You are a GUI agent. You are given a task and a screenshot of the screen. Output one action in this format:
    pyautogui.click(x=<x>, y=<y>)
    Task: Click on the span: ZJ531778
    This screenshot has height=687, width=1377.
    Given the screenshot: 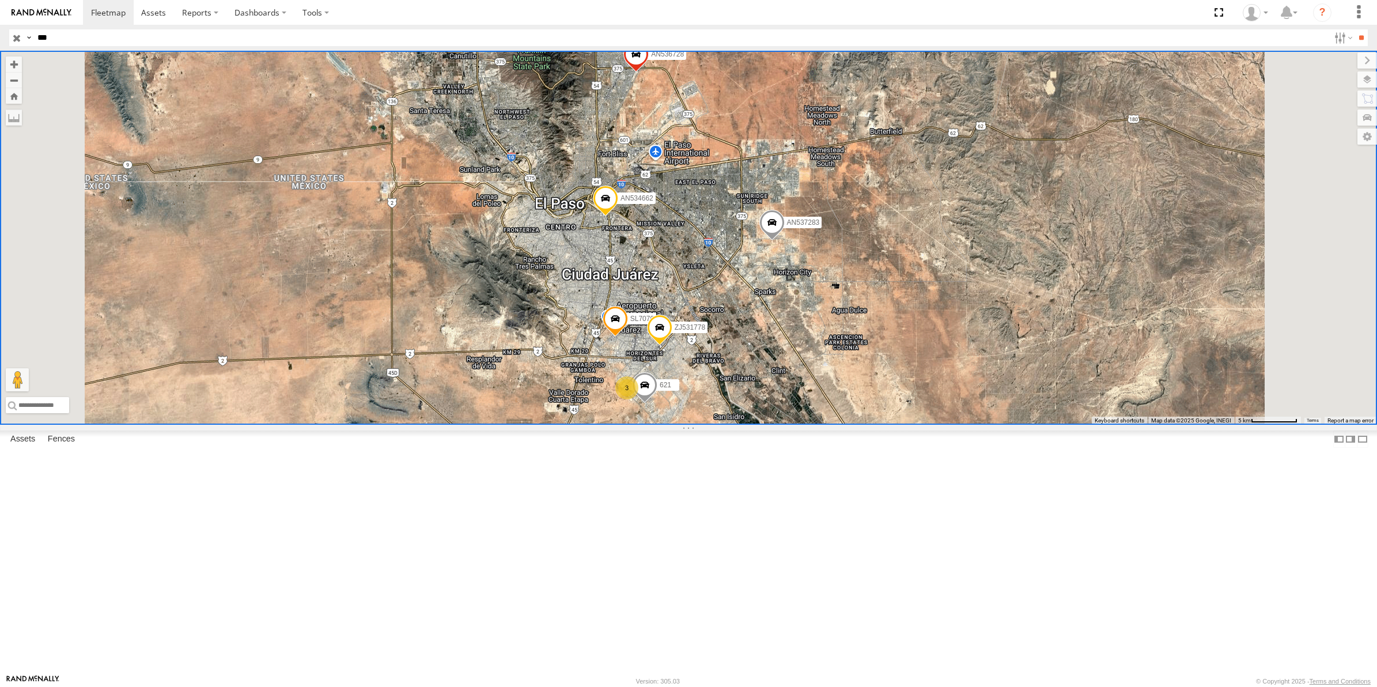 What is the action you would take?
    pyautogui.click(x=690, y=327)
    